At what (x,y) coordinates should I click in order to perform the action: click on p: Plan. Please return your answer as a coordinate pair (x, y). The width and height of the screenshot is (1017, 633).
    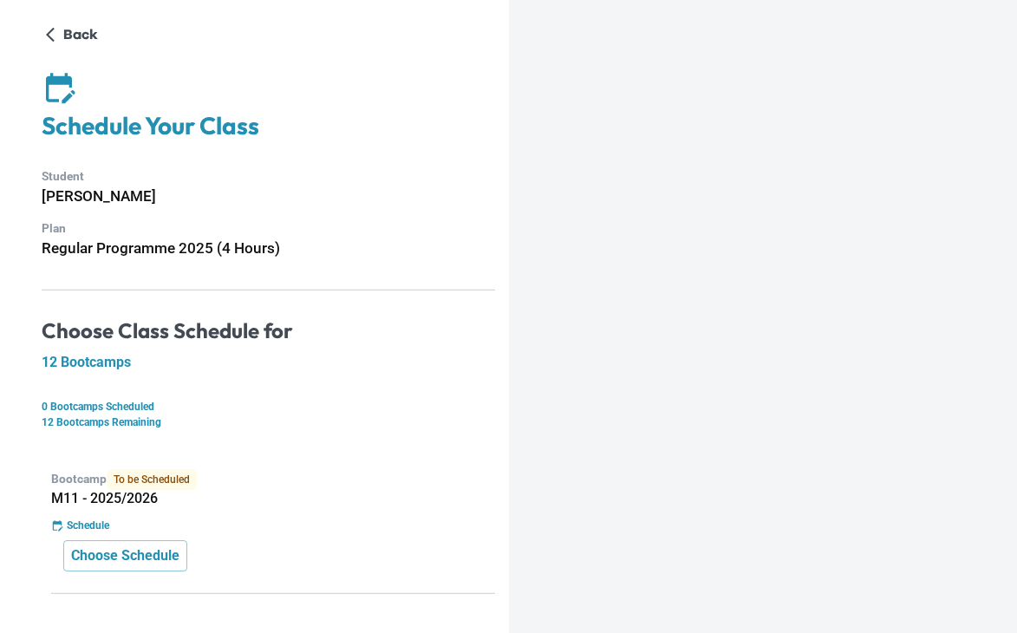
    Looking at the image, I should click on (268, 228).